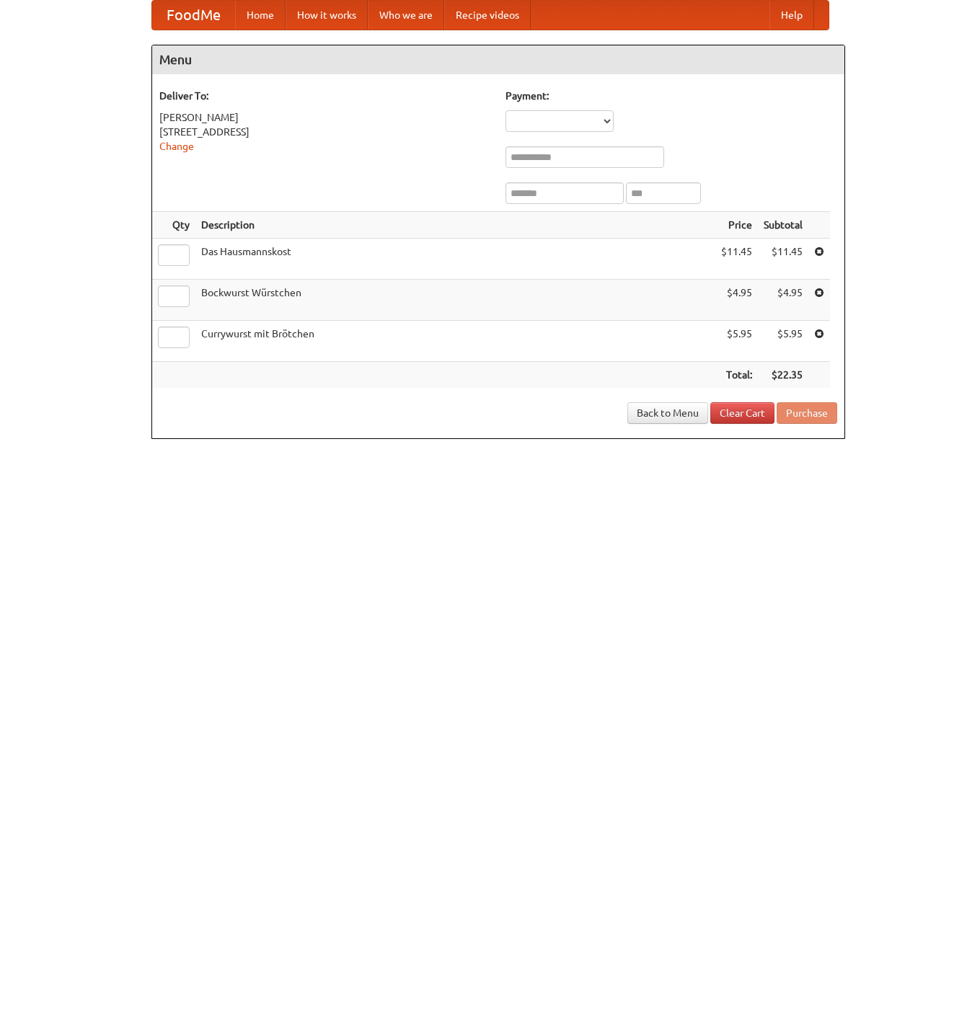 Image resolution: width=980 pixels, height=1020 pixels. What do you see at coordinates (260, 15) in the screenshot?
I see `a: Home` at bounding box center [260, 15].